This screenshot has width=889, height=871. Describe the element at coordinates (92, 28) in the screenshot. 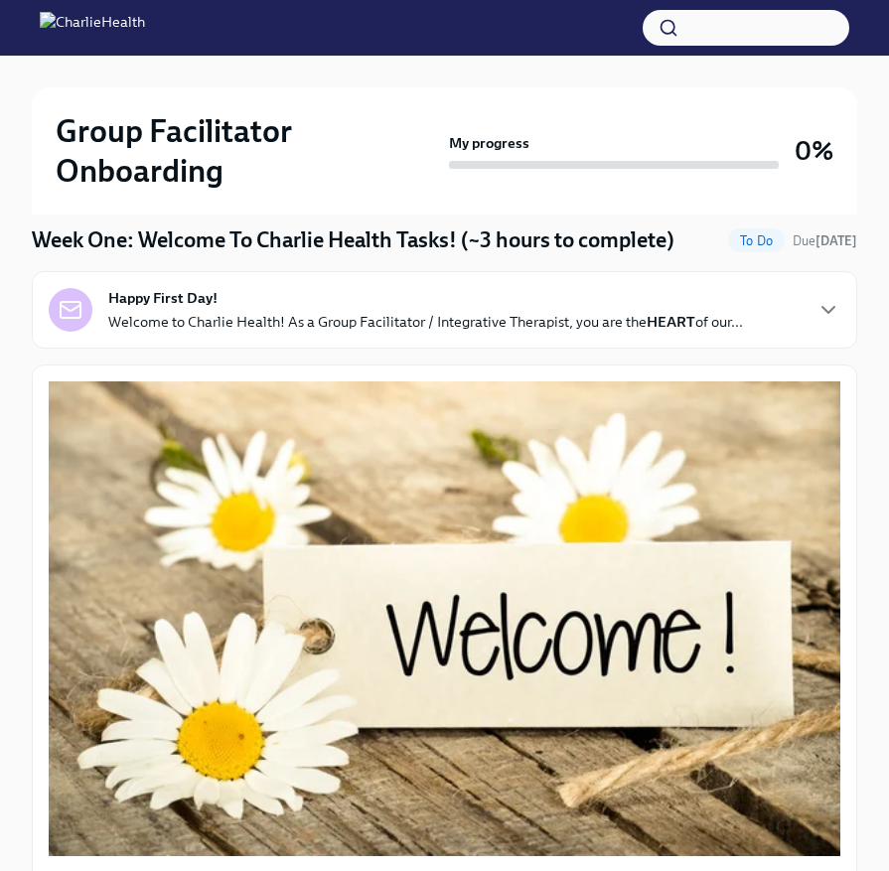

I see `img: CharlieHealth` at that location.